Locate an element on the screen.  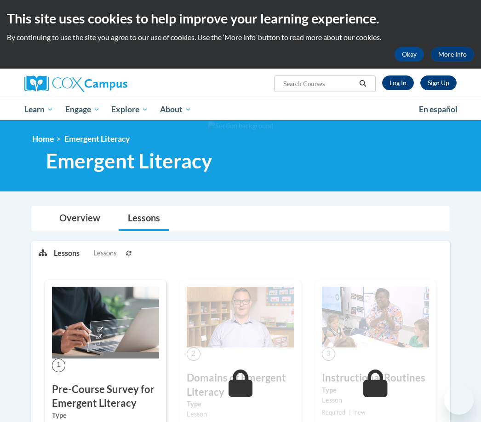
a: Log In is located at coordinates (398, 83).